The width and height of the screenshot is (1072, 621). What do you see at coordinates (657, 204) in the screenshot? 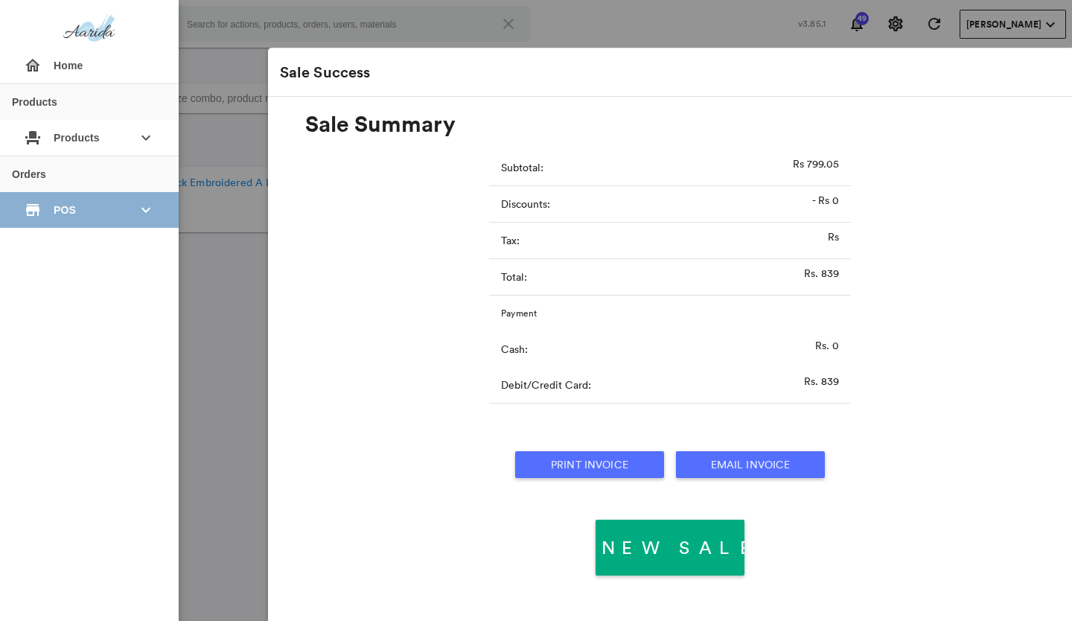
I see `p: Discounts:` at bounding box center [657, 204].